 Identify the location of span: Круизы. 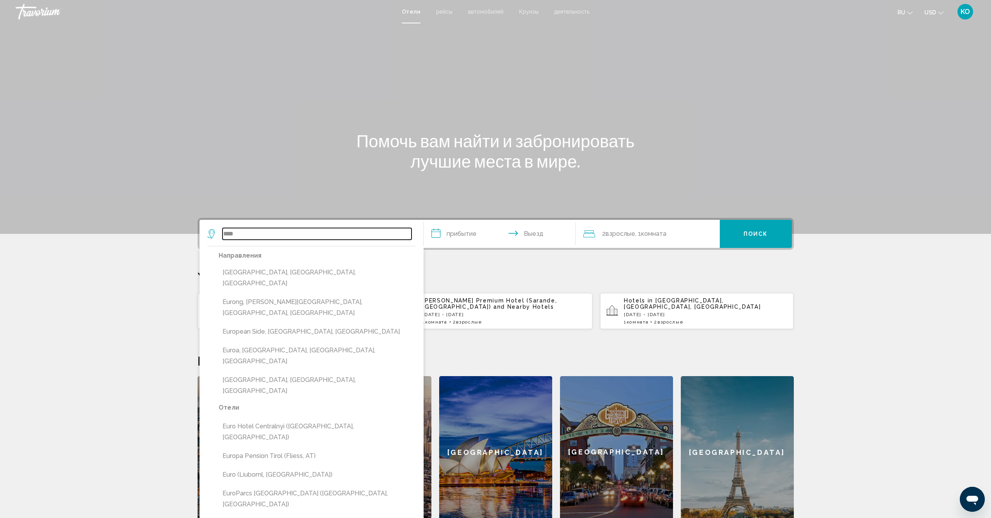
(529, 12).